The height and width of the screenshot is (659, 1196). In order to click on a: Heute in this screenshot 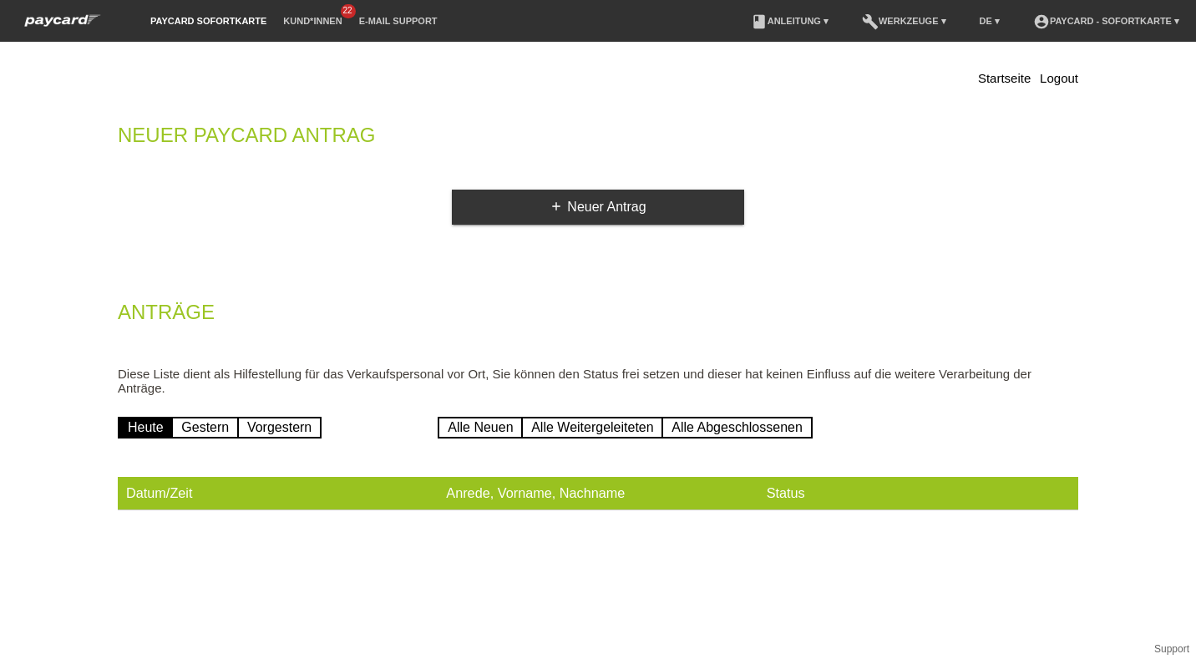, I will do `click(145, 428)`.